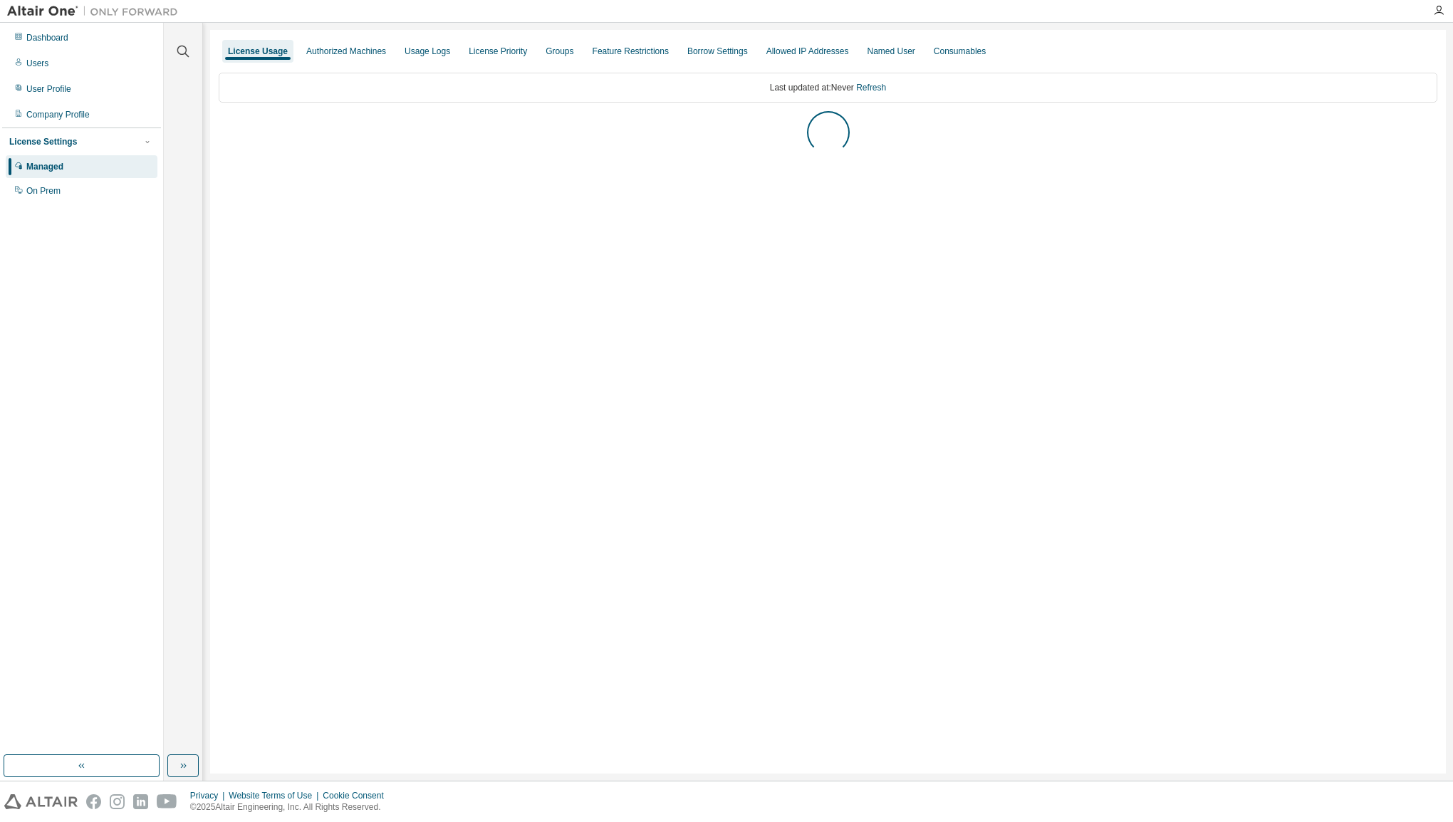 The image size is (1453, 822). What do you see at coordinates (140, 801) in the screenshot?
I see `img: linkedin.svg` at bounding box center [140, 801].